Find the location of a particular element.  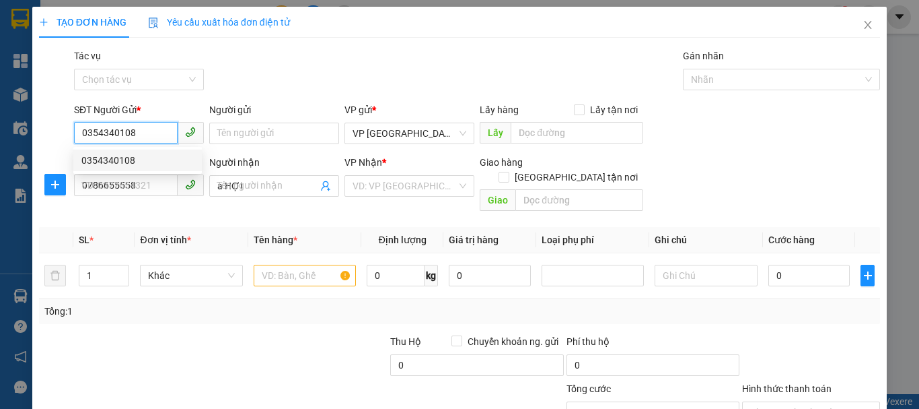

button: delete is located at coordinates (55, 275).